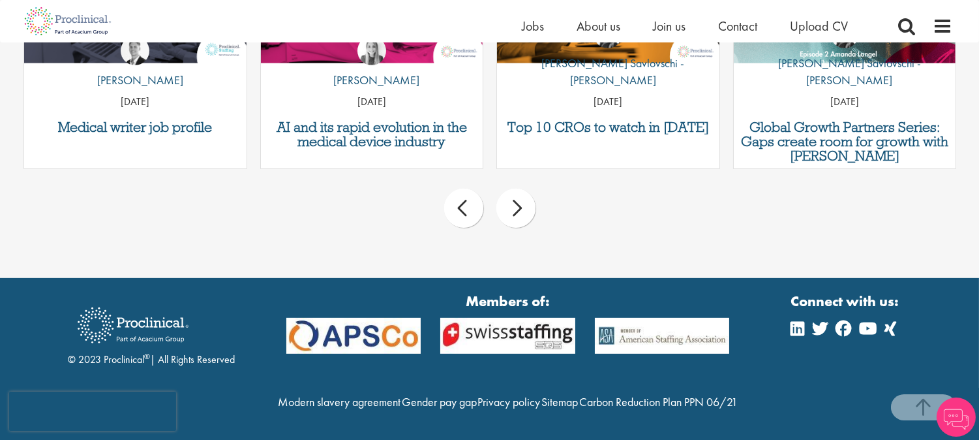 This screenshot has width=979, height=440. What do you see at coordinates (439, 401) in the screenshot?
I see `a: Gender pay gap` at bounding box center [439, 401].